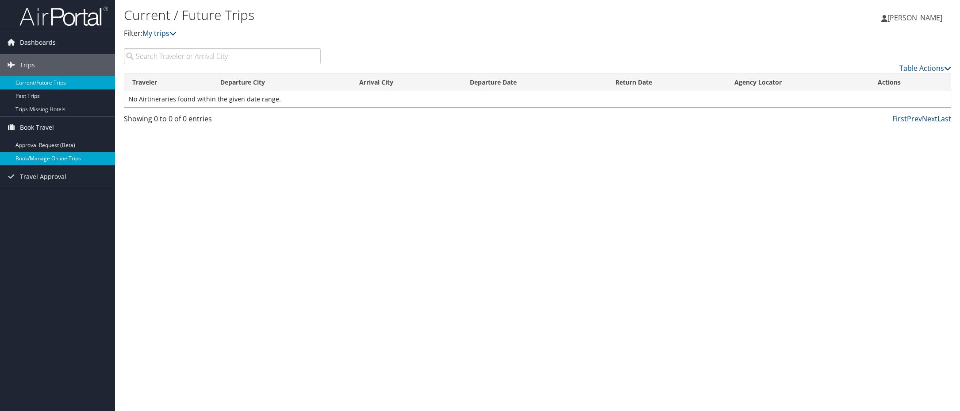 The width and height of the screenshot is (960, 411). Describe the element at coordinates (798, 82) in the screenshot. I see `th: Agency Locator: activate to sort column ascending` at that location.